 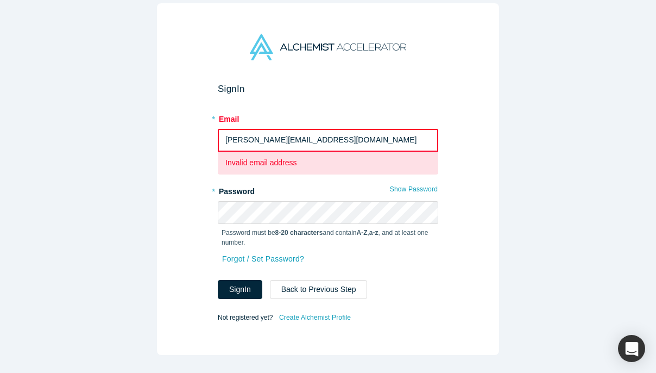 I want to click on strong: 8-20 characters, so click(x=299, y=233).